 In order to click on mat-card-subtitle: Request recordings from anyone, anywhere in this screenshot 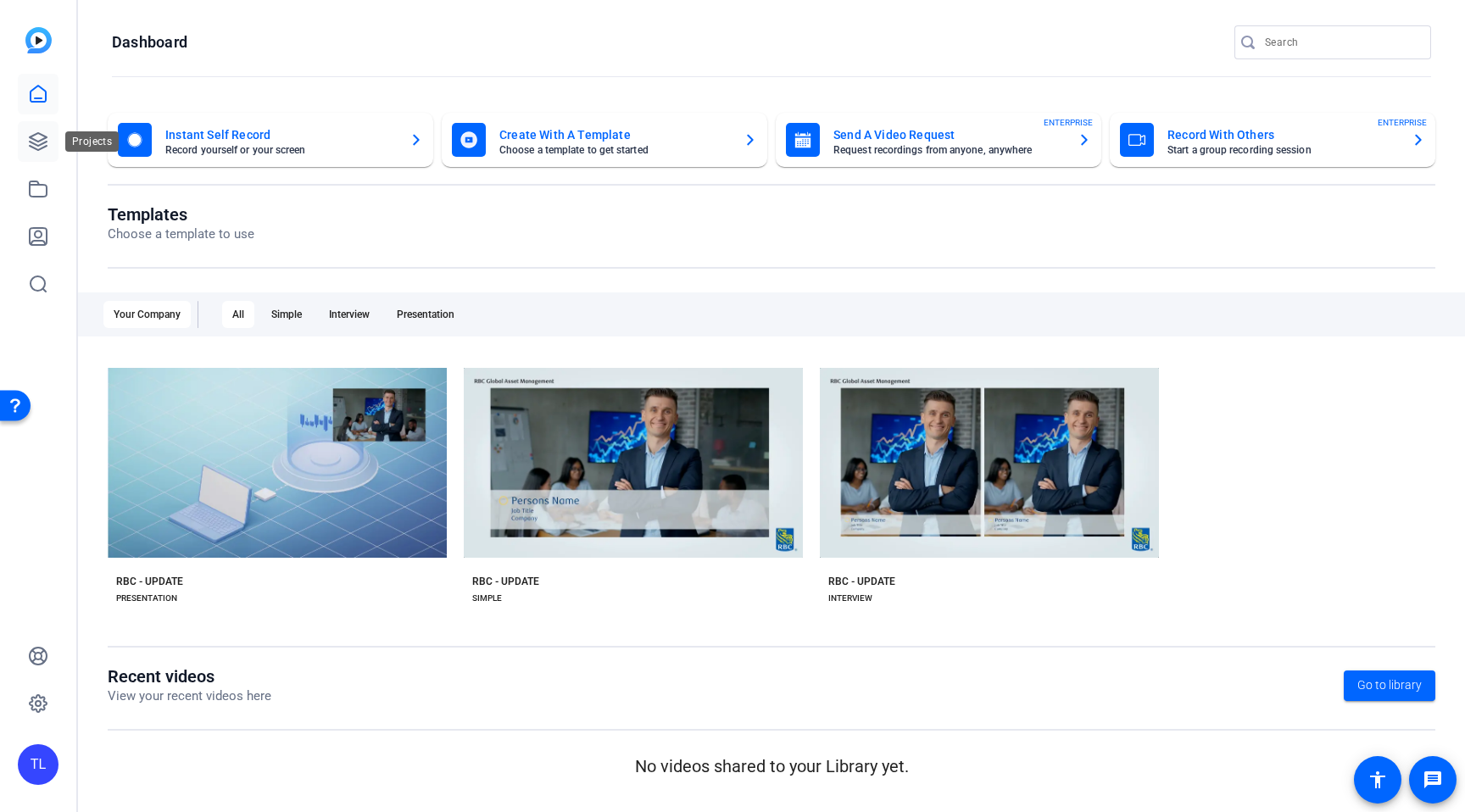, I will do `click(949, 150)`.